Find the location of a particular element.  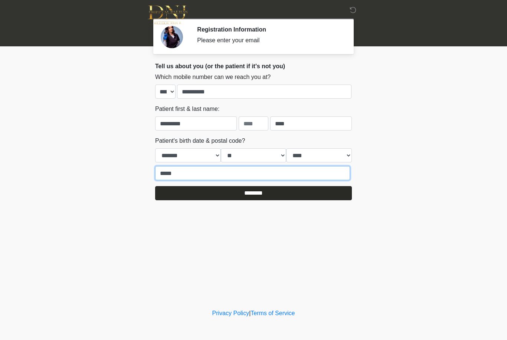

label: Patient first & last name: is located at coordinates (187, 109).